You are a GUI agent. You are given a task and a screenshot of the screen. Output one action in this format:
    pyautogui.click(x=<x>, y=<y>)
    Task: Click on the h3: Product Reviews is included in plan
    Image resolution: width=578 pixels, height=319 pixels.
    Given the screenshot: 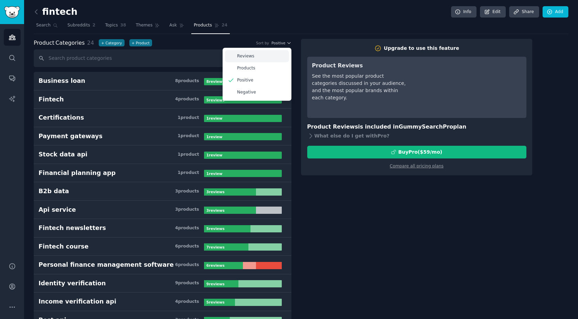 What is the action you would take?
    pyautogui.click(x=416, y=127)
    